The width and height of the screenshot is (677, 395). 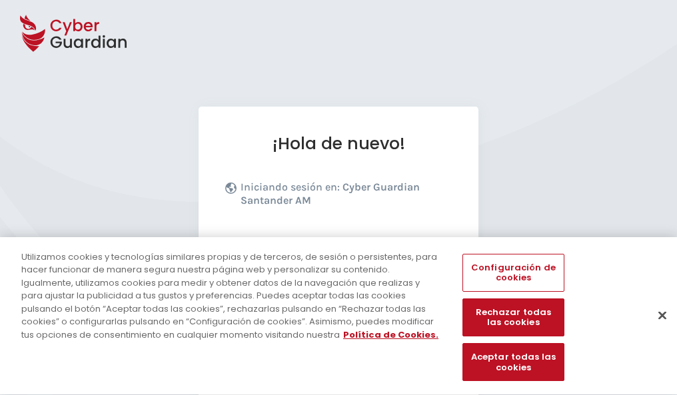 I want to click on b: Cyber Guardian Santander AM, so click(x=330, y=193).